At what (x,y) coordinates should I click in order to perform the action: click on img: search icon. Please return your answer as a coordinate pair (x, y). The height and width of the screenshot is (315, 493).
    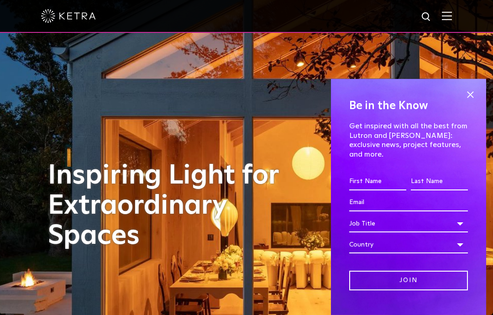
    Looking at the image, I should click on (426, 17).